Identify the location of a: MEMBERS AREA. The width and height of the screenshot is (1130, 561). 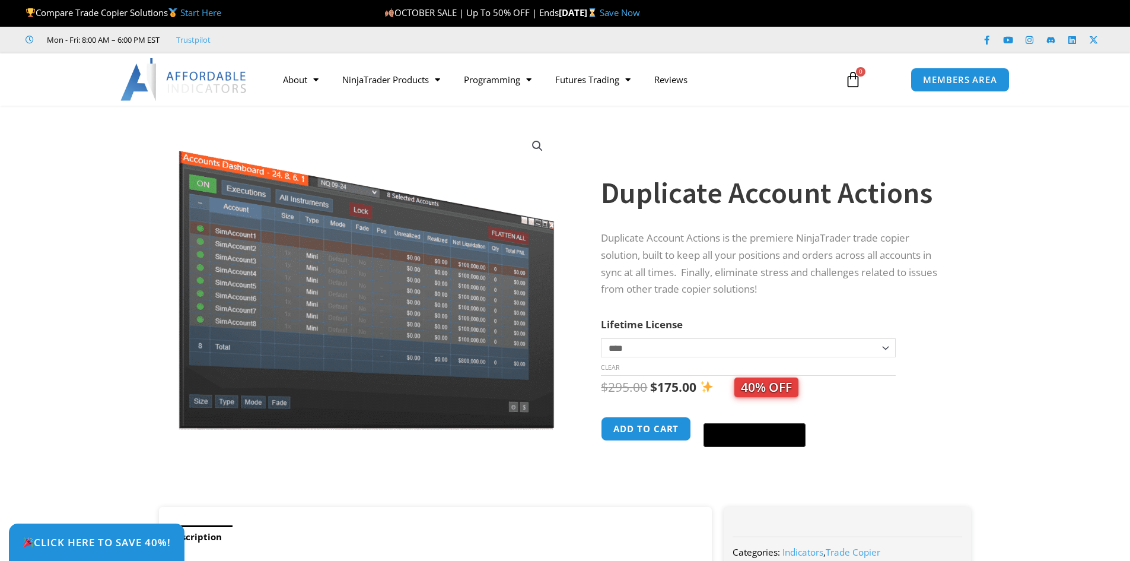
(960, 80).